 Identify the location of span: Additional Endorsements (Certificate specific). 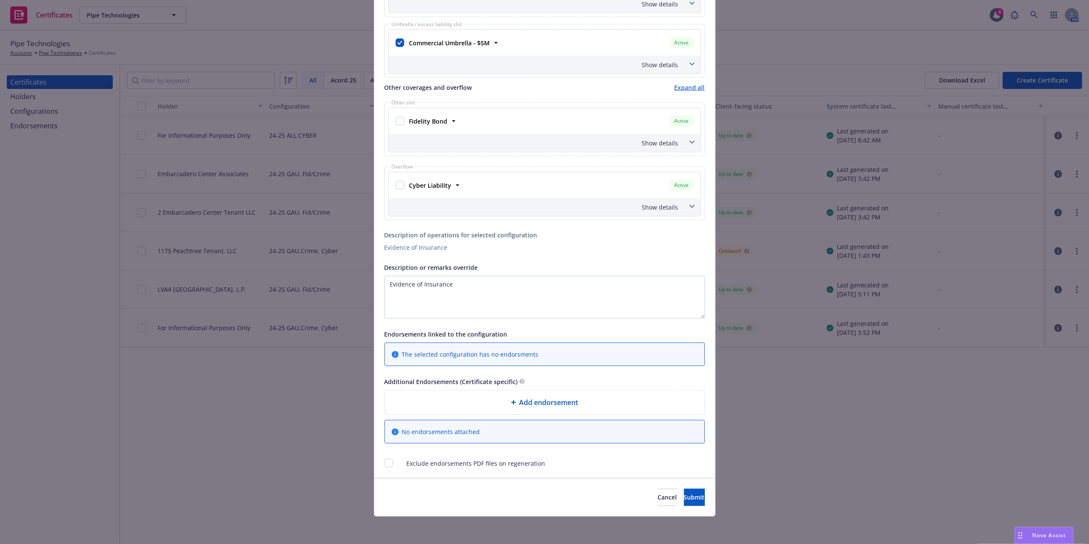
(451, 381).